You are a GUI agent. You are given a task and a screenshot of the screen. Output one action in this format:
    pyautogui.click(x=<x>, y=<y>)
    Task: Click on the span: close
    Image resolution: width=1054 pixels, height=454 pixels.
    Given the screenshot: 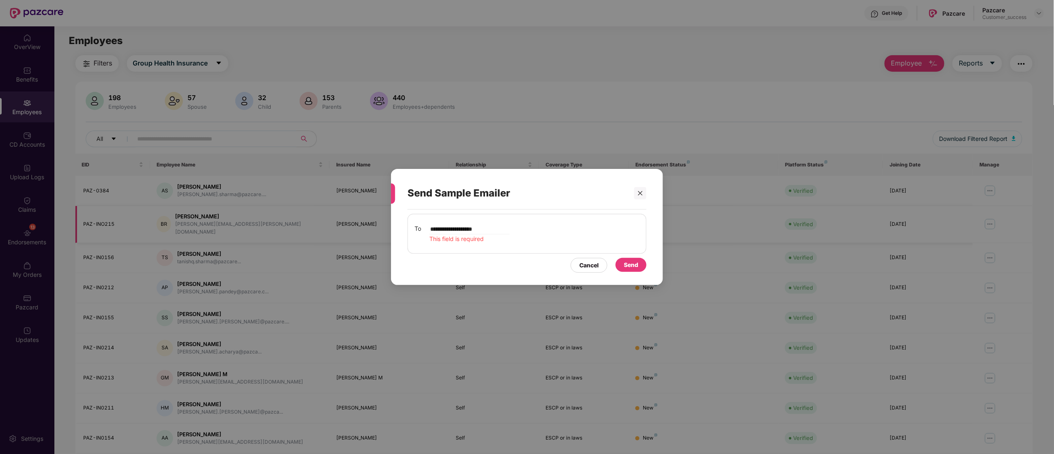 What is the action you would take?
    pyautogui.click(x=640, y=193)
    